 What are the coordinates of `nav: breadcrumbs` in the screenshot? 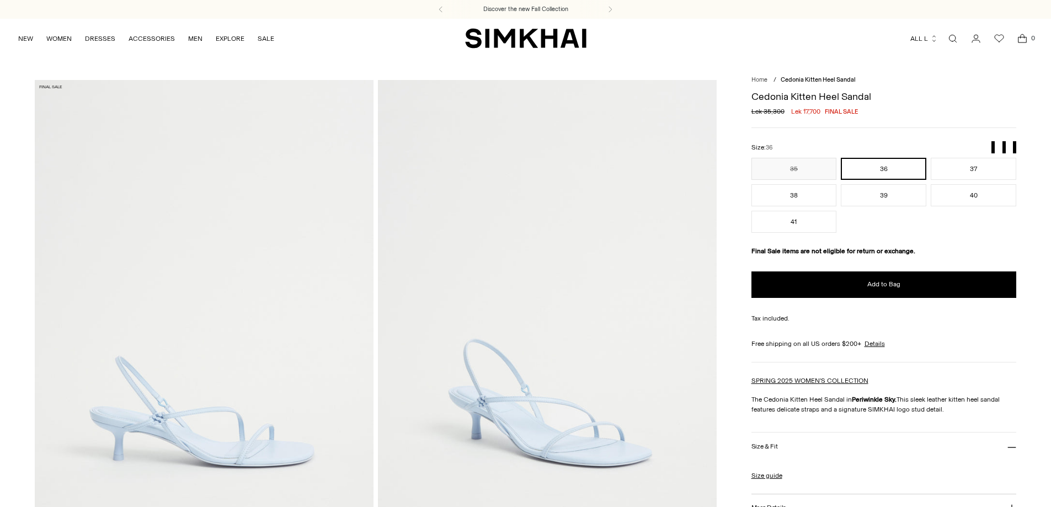 It's located at (884, 80).